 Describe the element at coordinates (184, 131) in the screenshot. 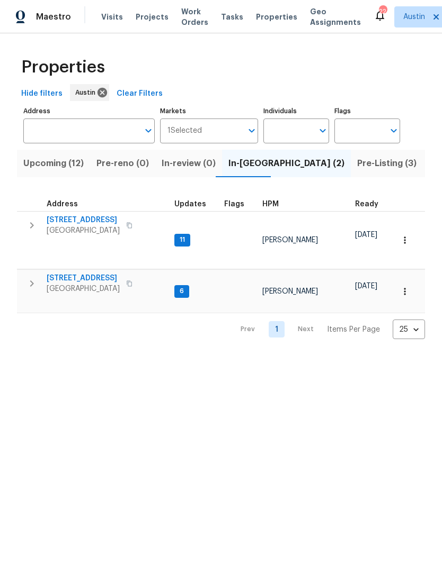

I see `span: 1 Selected` at that location.